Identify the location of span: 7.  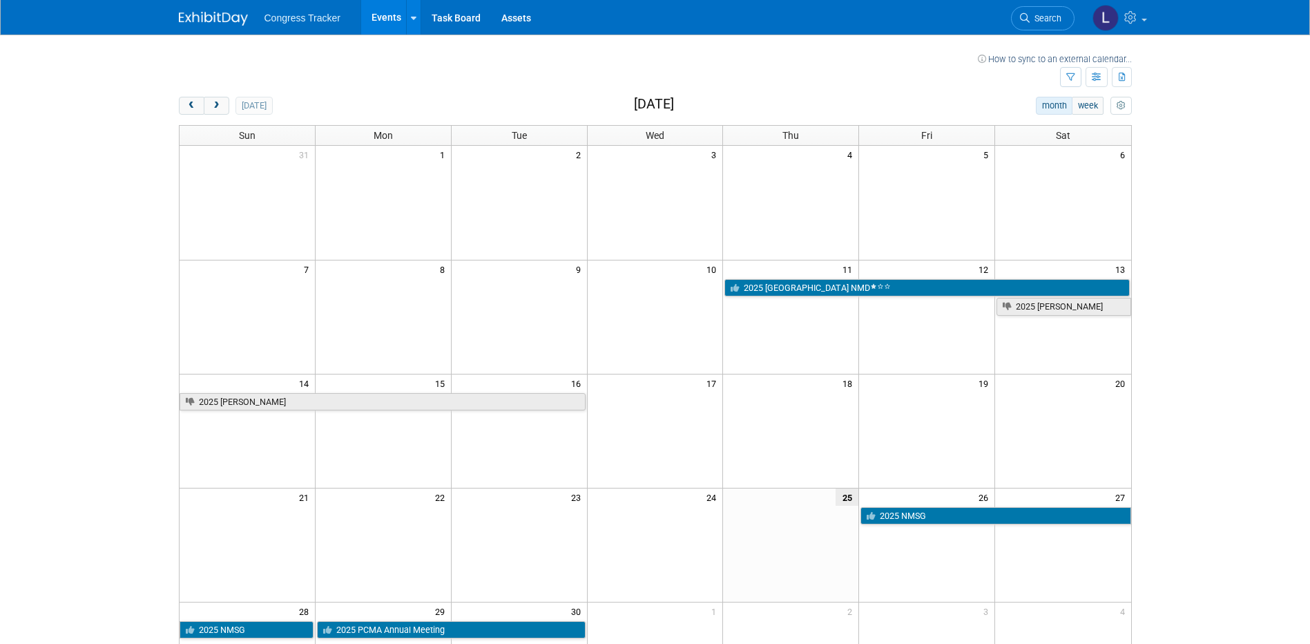
(309, 269).